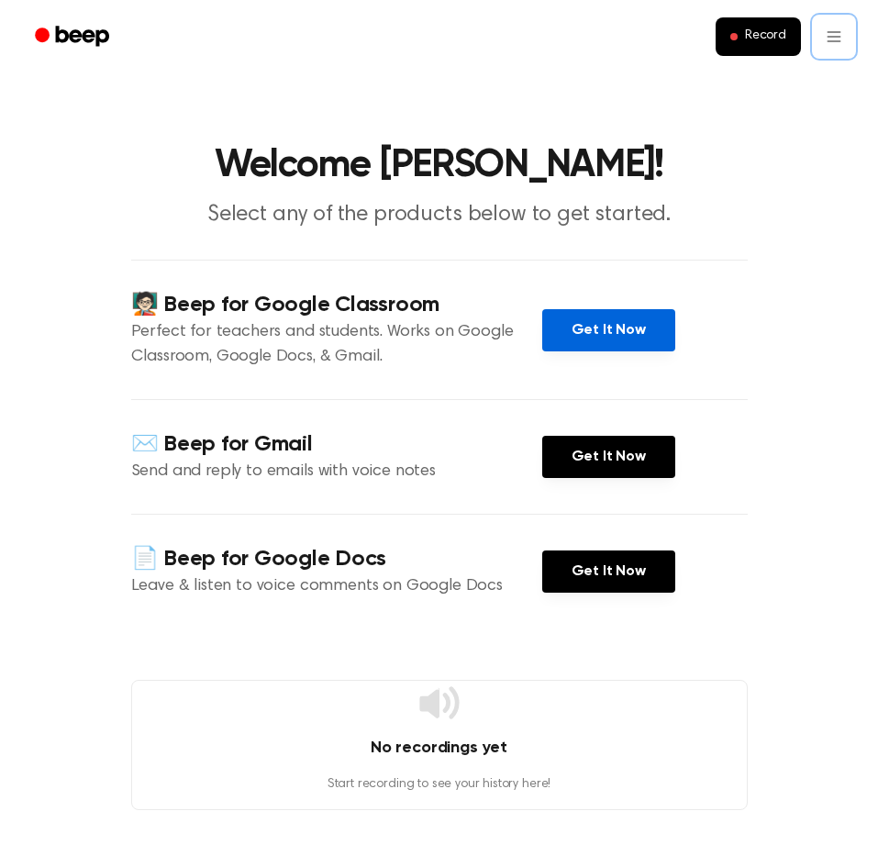 The width and height of the screenshot is (878, 867). I want to click on p: Perfect for teachers and students. Works on Google Classroom, Google Docs, & Gmail., so click(337, 345).